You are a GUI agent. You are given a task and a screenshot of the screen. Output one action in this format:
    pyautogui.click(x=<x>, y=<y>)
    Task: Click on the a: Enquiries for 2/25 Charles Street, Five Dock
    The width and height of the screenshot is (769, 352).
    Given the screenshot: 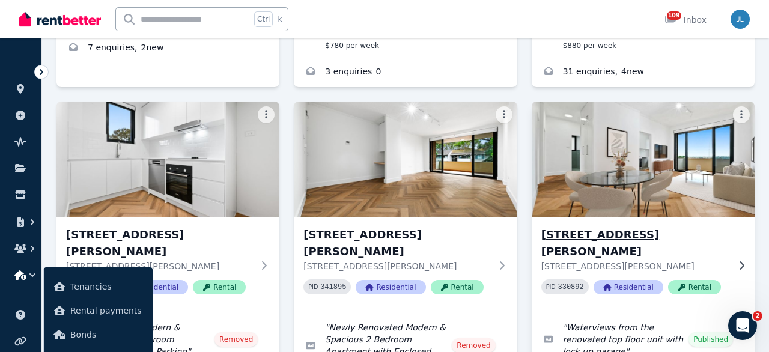 What is the action you would take?
    pyautogui.click(x=405, y=73)
    